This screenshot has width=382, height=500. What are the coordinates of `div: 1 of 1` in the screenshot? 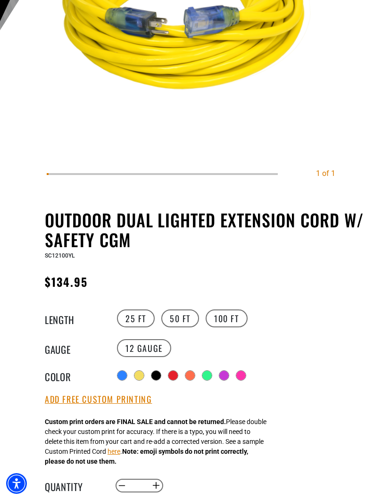 It's located at (325, 173).